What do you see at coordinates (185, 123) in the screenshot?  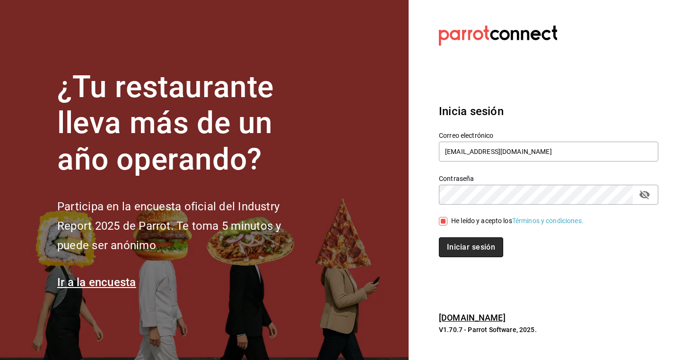 I see `h1: ¿Tu restaurante lleva más de un año operando?` at bounding box center [185, 123].